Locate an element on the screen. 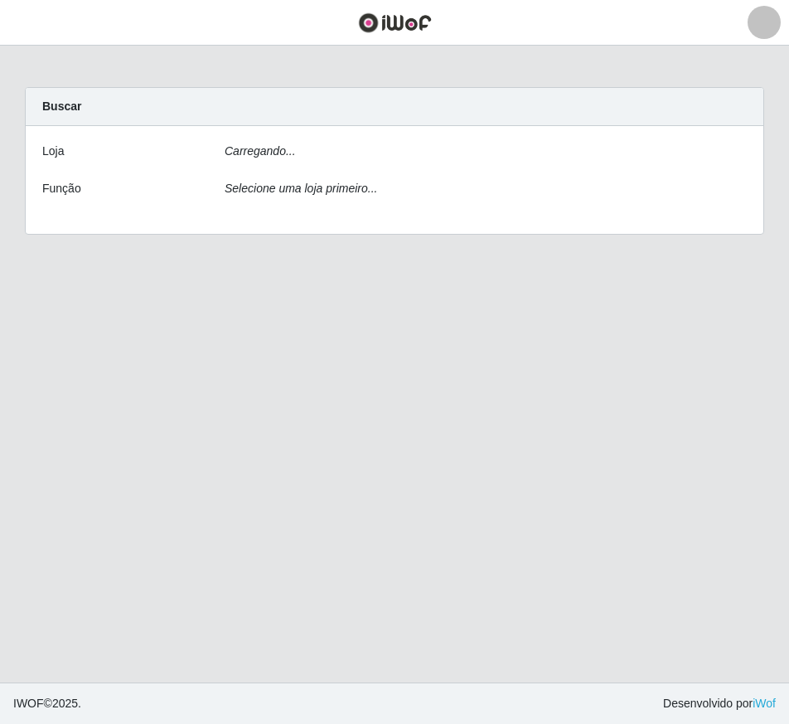  img: CoreUI Logo is located at coordinates (395, 22).